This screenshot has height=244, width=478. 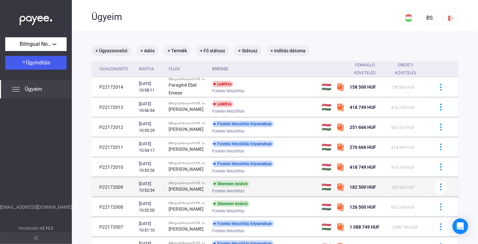 What do you see at coordinates (116, 69) in the screenshot?
I see `div: Ügyazonosító` at bounding box center [116, 69].